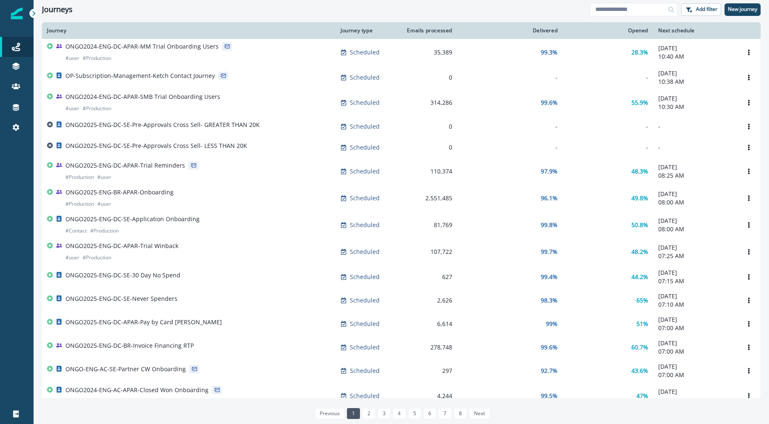  What do you see at coordinates (640, 348) in the screenshot?
I see `p: 60.7%` at bounding box center [640, 348].